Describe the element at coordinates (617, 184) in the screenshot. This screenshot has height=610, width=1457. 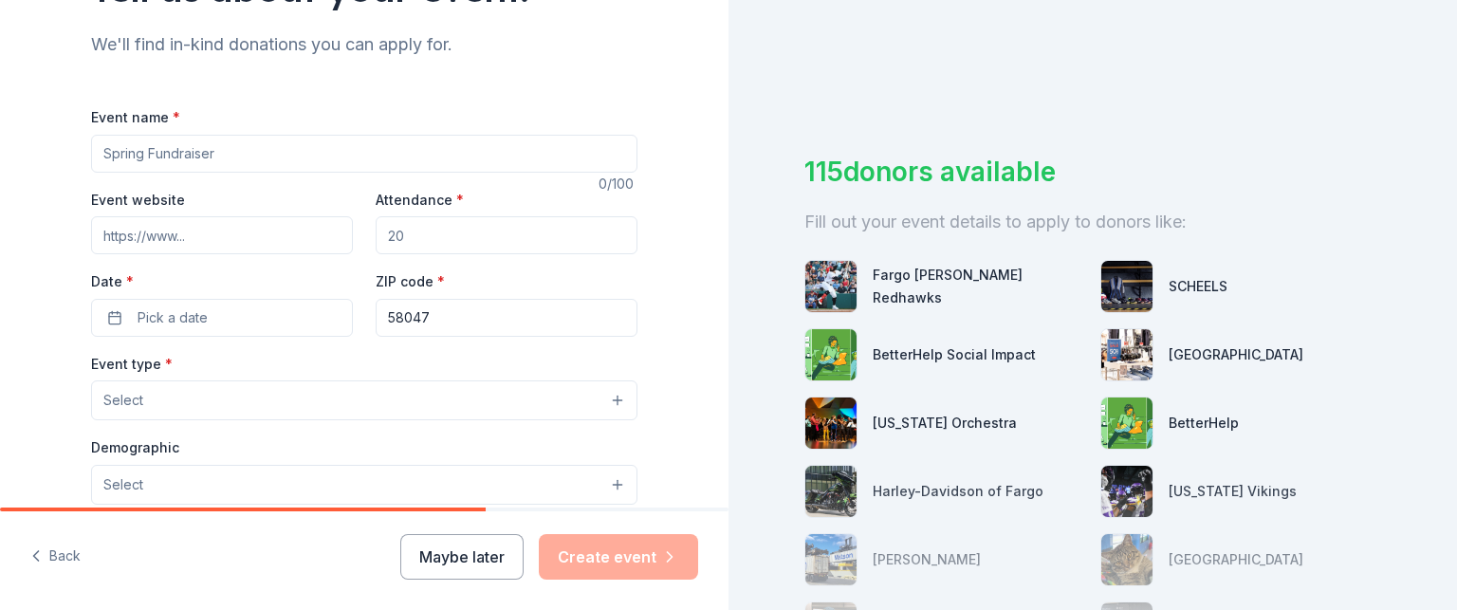
I see `div: 0 /100` at that location.